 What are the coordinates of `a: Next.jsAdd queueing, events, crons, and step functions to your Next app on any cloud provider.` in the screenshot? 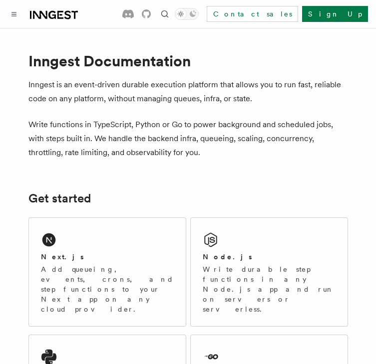 It's located at (107, 272).